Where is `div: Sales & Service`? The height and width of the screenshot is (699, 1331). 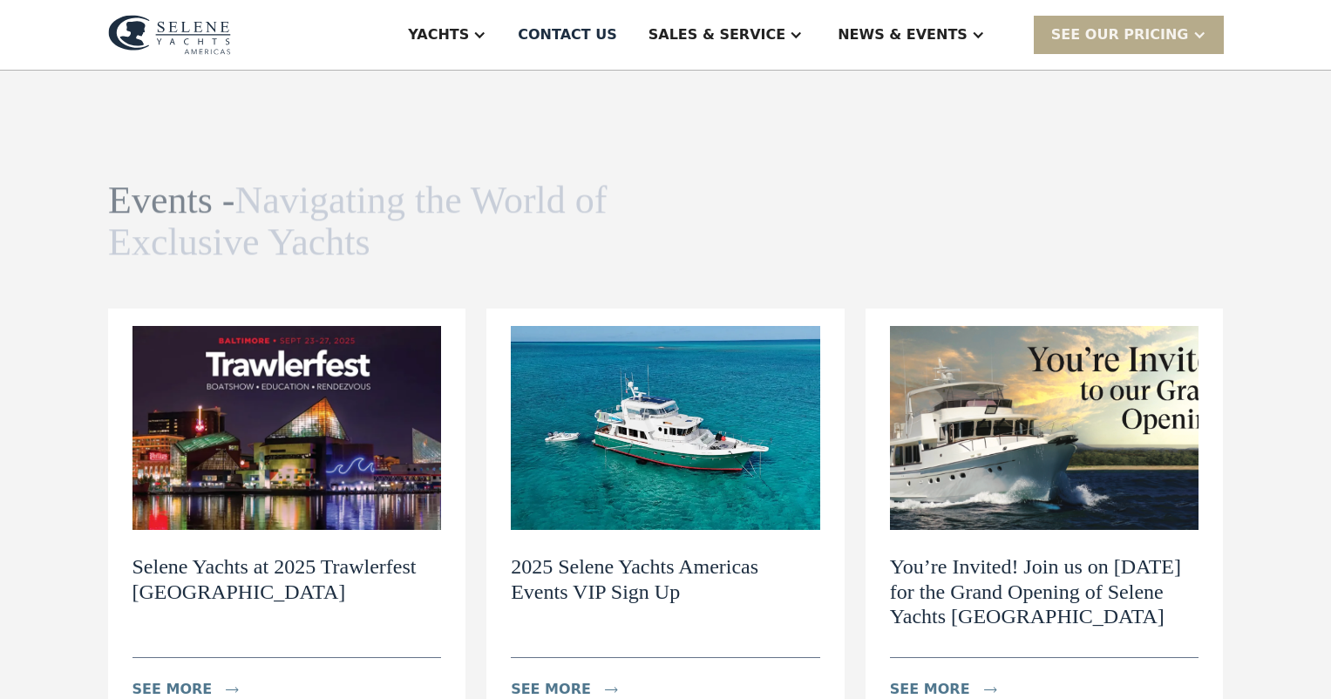 div: Sales & Service is located at coordinates (717, 35).